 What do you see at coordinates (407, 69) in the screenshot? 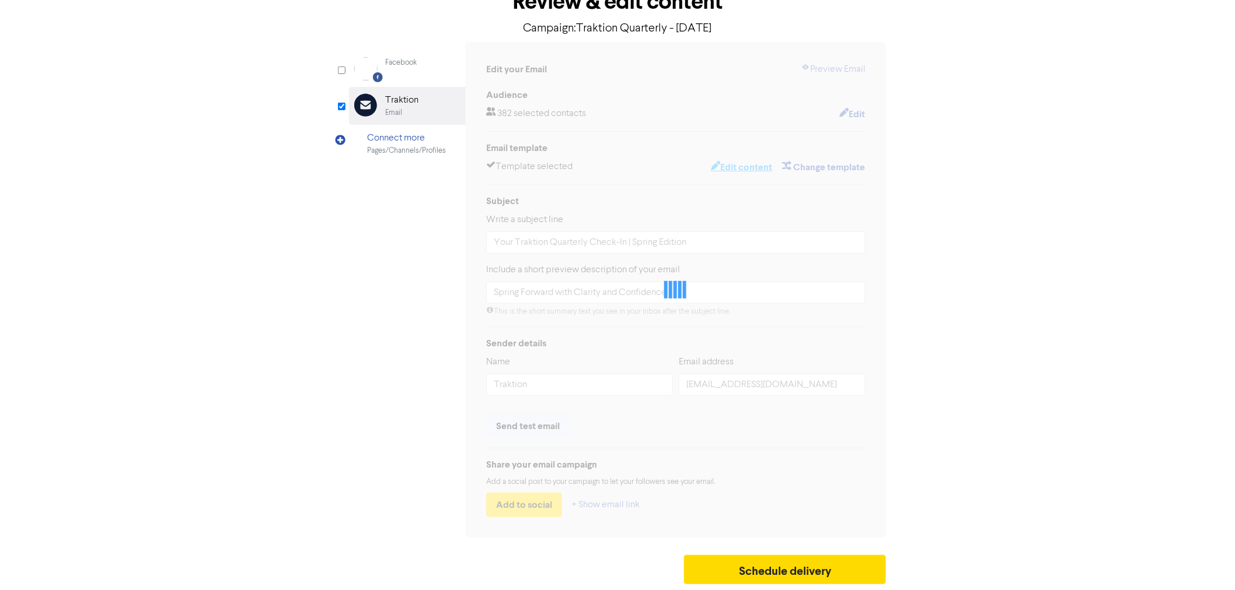
I see `div: Facebook Facebook` at bounding box center [407, 69].